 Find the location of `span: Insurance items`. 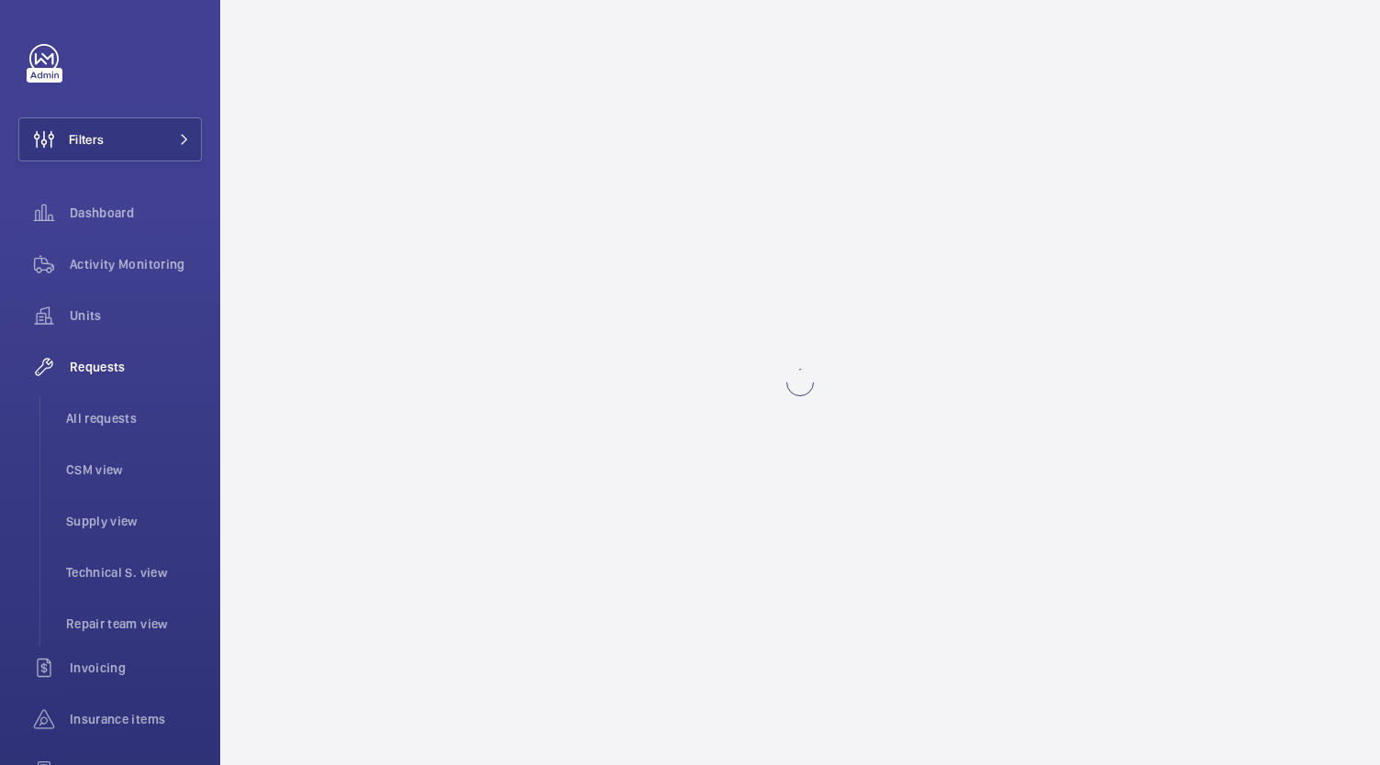

span: Insurance items is located at coordinates (136, 720).